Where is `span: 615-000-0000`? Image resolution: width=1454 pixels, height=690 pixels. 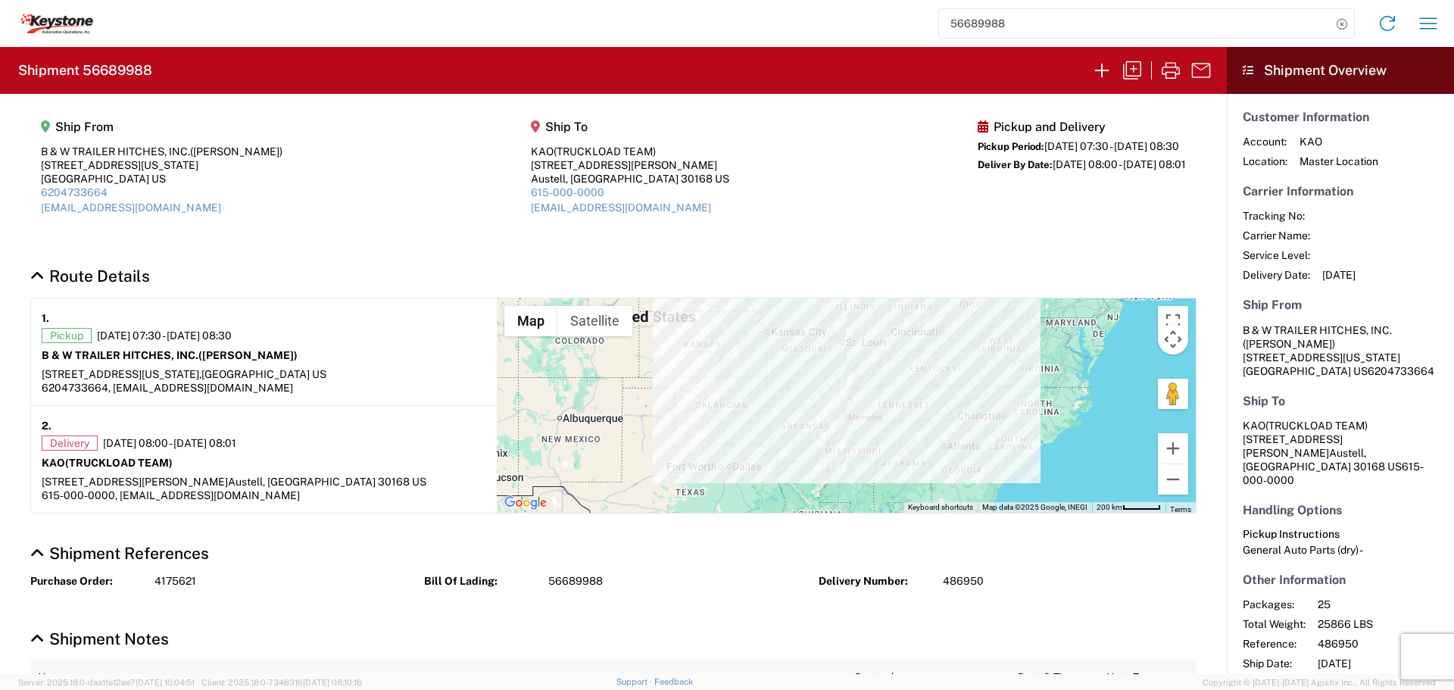 span: 615-000-0000 is located at coordinates (1333, 473).